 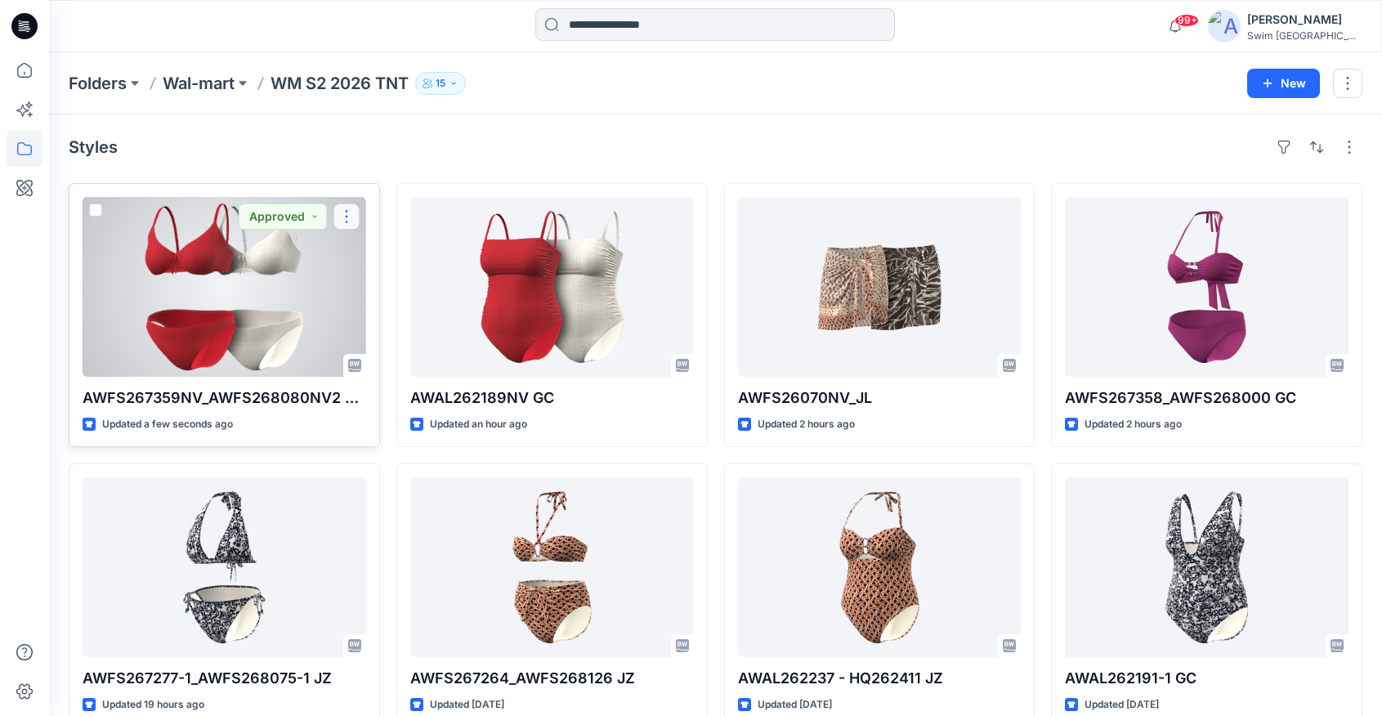 What do you see at coordinates (224, 678) in the screenshot?
I see `p: AWFS267277-1_AWFS268075-1 JZ` at bounding box center [224, 678].